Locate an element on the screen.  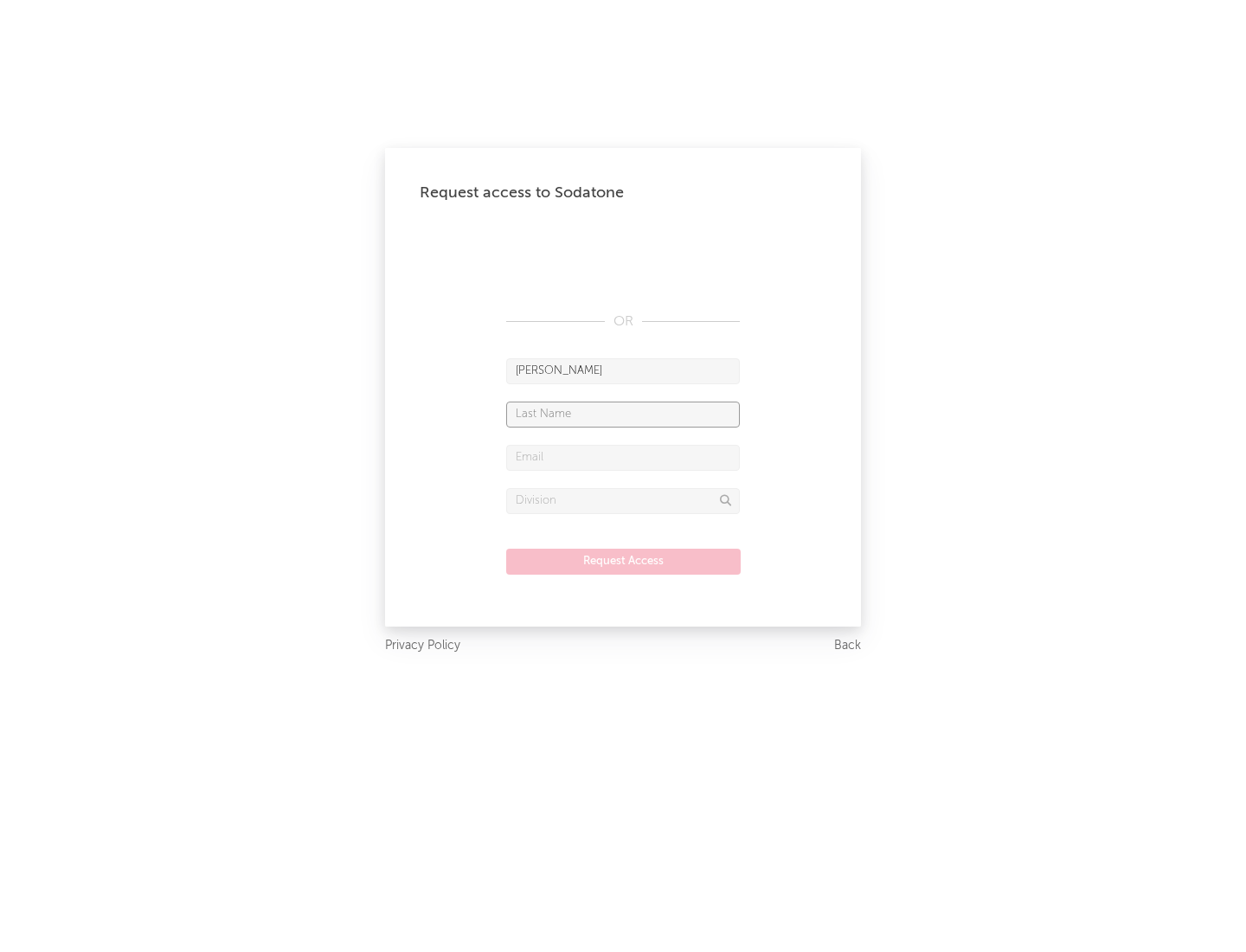
div: Request access to Sodatone is located at coordinates (623, 193).